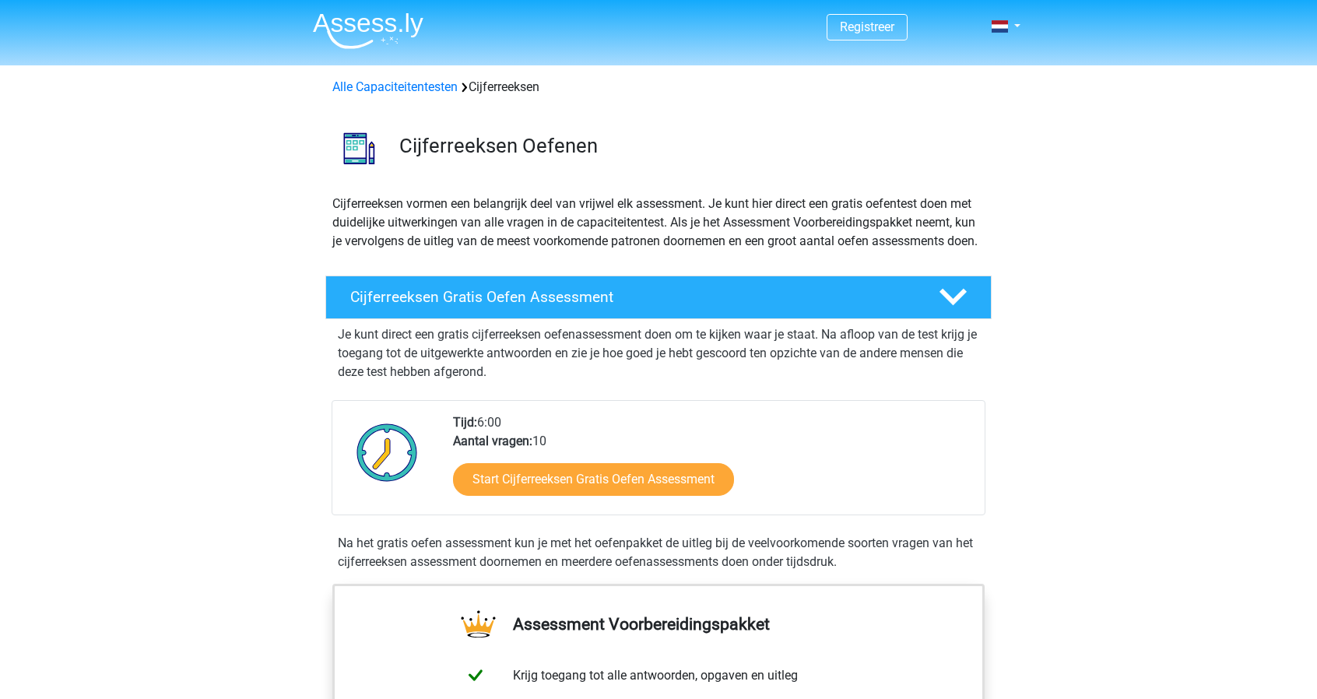 This screenshot has width=1317, height=699. Describe the element at coordinates (359, 148) in the screenshot. I see `img: cijferreeksen` at that location.